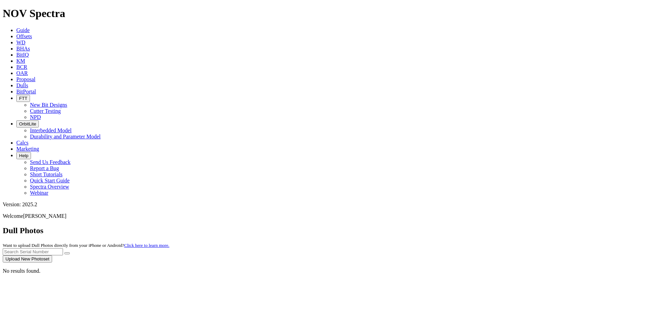 The height and width of the screenshot is (315, 651). I want to click on span: Help, so click(23, 155).